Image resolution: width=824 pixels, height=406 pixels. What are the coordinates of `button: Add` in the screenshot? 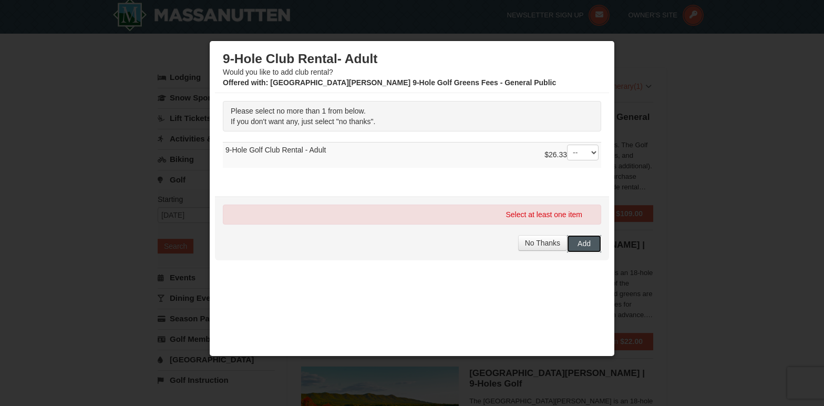 It's located at (584, 243).